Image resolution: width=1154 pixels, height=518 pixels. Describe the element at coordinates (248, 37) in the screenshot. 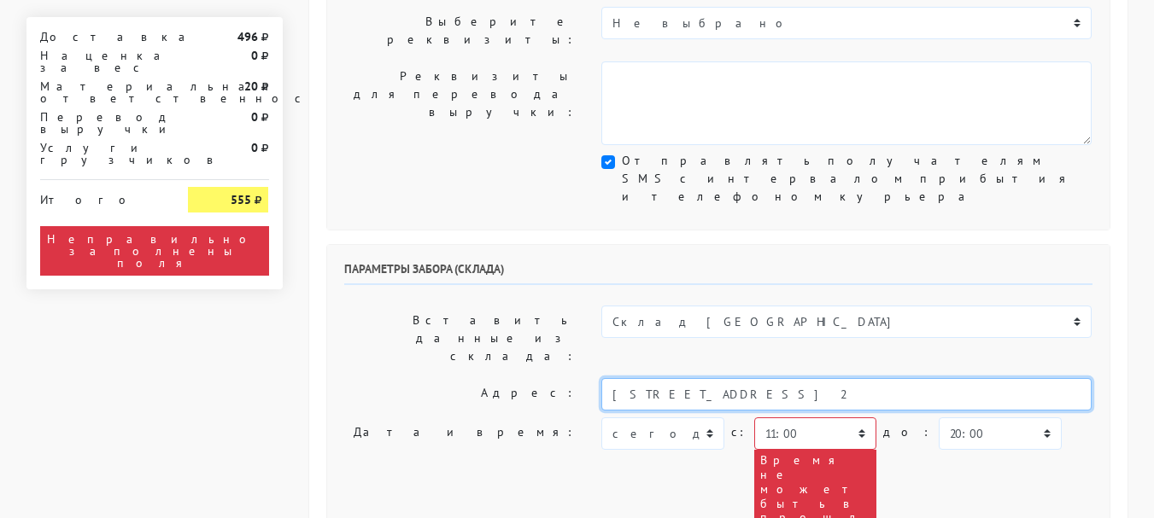

I see `strong: 496` at that location.